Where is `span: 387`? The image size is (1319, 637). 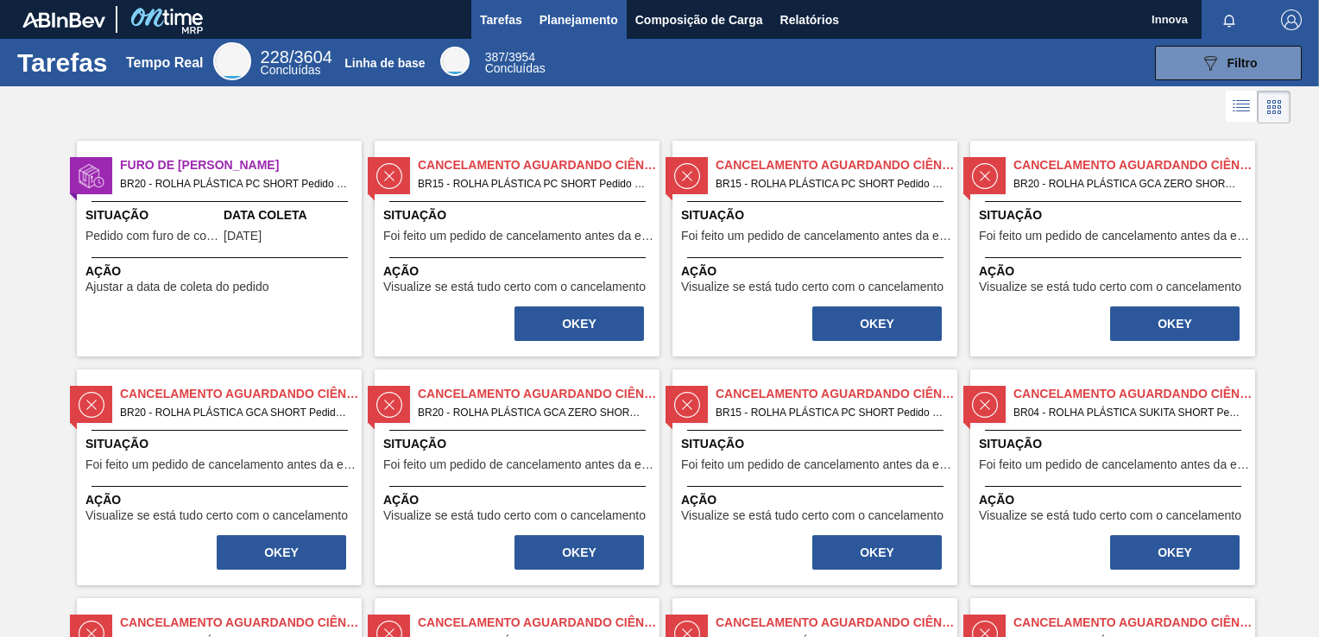
span: 387 is located at coordinates (494, 57).